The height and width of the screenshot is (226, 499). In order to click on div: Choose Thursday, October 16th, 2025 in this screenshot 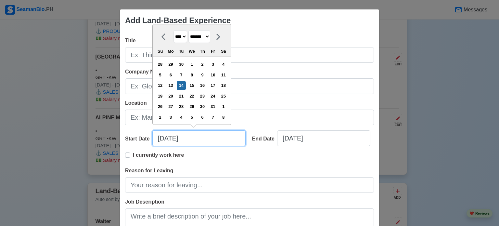, I will do `click(202, 85)`.